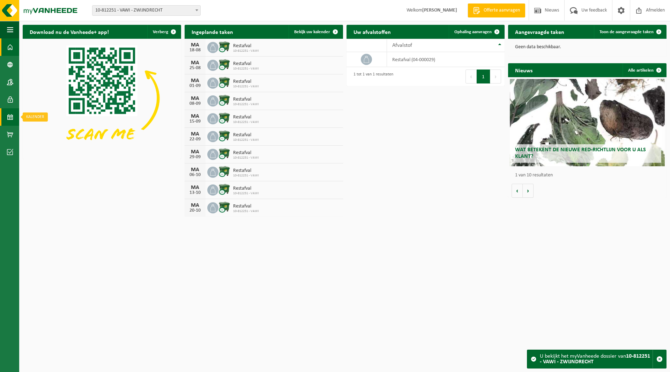  Describe the element at coordinates (540, 31) in the screenshot. I see `h2: Aangevraagde taken` at that location.